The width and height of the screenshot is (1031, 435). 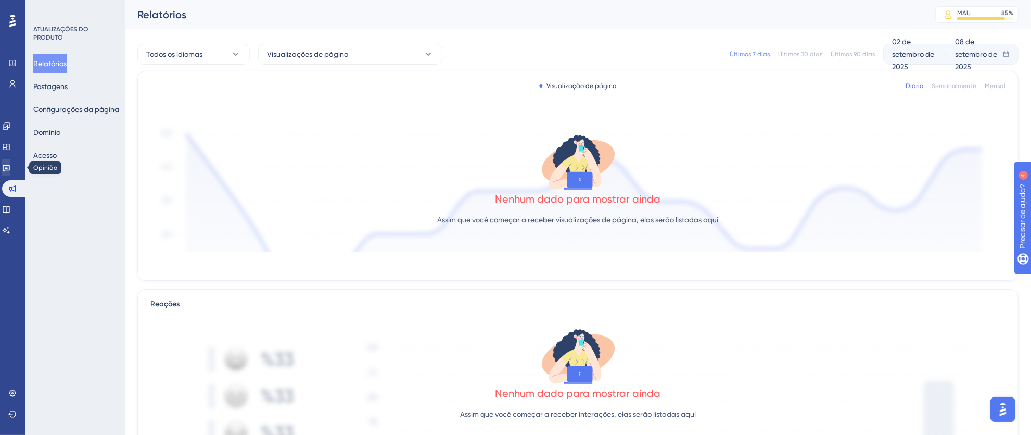 What do you see at coordinates (16, 16) in the screenshot?
I see `button: Abra o iniciador do Assistente de IA` at bounding box center [16, 16].